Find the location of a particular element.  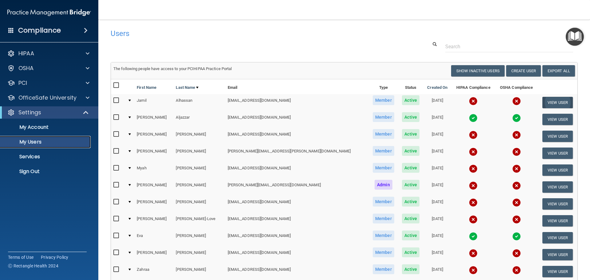

span: Admin is located at coordinates (383, 185).